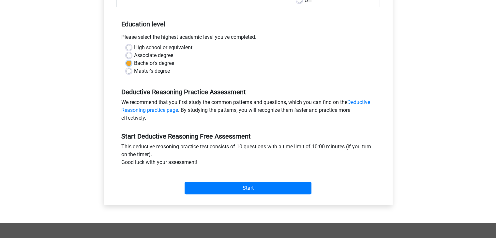 Image resolution: width=496 pixels, height=238 pixels. What do you see at coordinates (248, 136) in the screenshot?
I see `h5: Start Deductive Reasoning Free Assessment` at bounding box center [248, 136].